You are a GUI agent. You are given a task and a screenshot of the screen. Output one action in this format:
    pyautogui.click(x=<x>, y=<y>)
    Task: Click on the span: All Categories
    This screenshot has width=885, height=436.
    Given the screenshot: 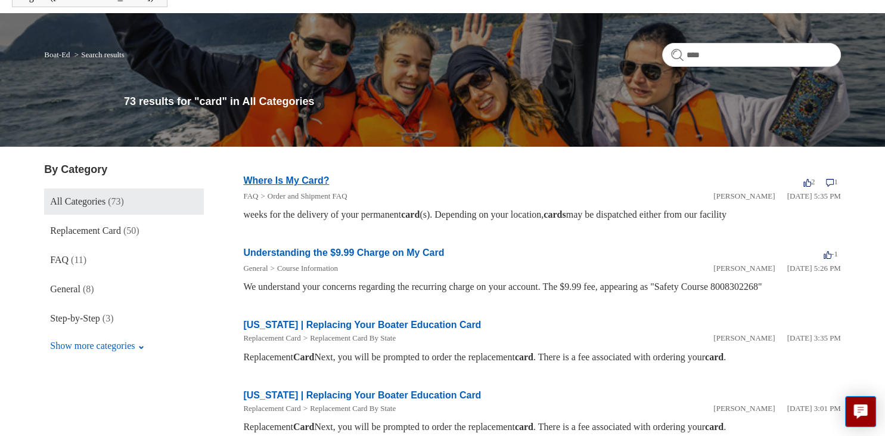 What is the action you would take?
    pyautogui.click(x=77, y=201)
    